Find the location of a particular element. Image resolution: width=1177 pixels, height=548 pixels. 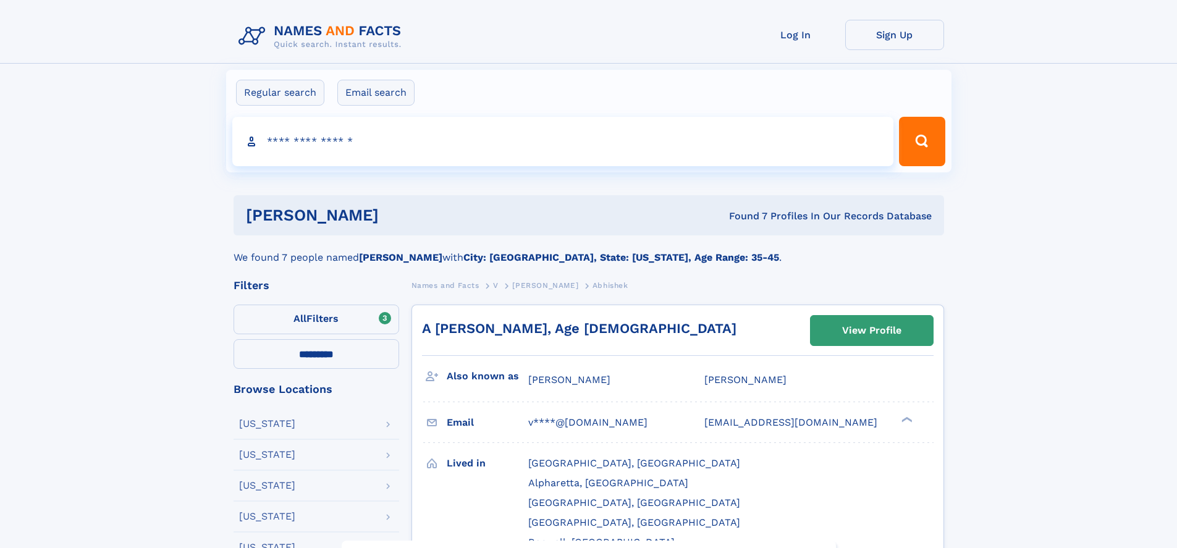

span: All is located at coordinates (300, 318).